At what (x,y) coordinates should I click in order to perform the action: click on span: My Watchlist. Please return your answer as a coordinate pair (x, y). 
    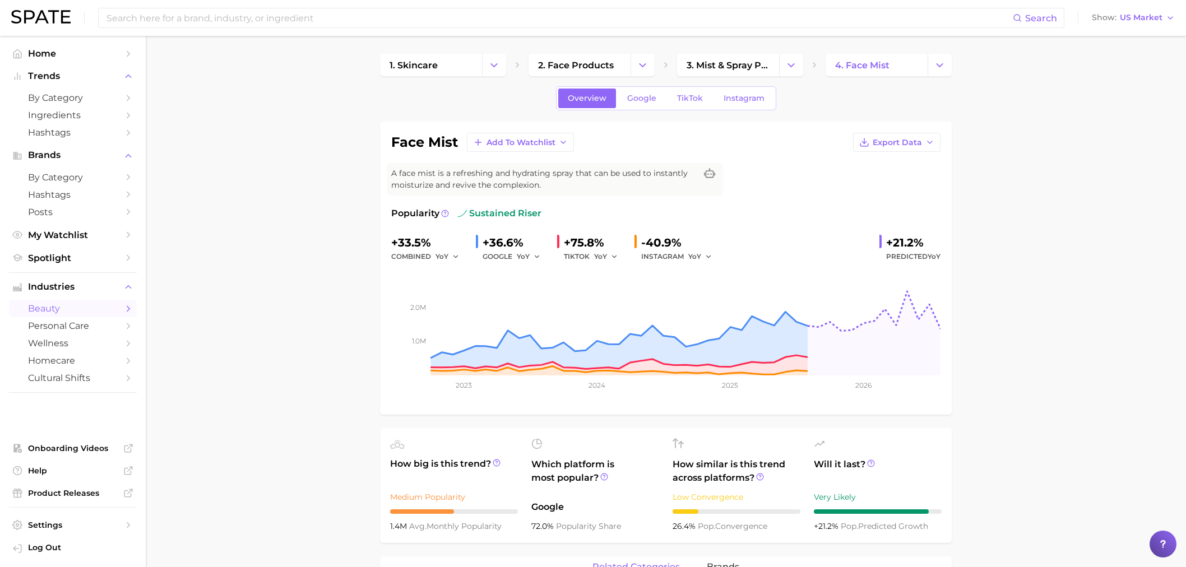
    Looking at the image, I should click on (73, 235).